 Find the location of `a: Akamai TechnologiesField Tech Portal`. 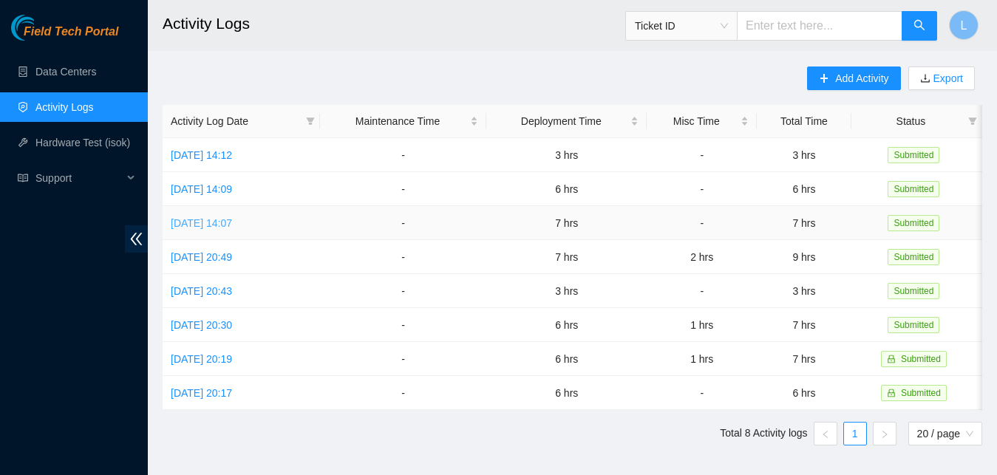

a: Akamai TechnologiesField Tech Portal is located at coordinates (64, 36).